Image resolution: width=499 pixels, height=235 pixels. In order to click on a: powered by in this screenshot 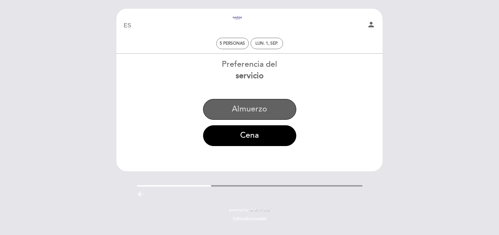, I will do `click(249, 210)`.